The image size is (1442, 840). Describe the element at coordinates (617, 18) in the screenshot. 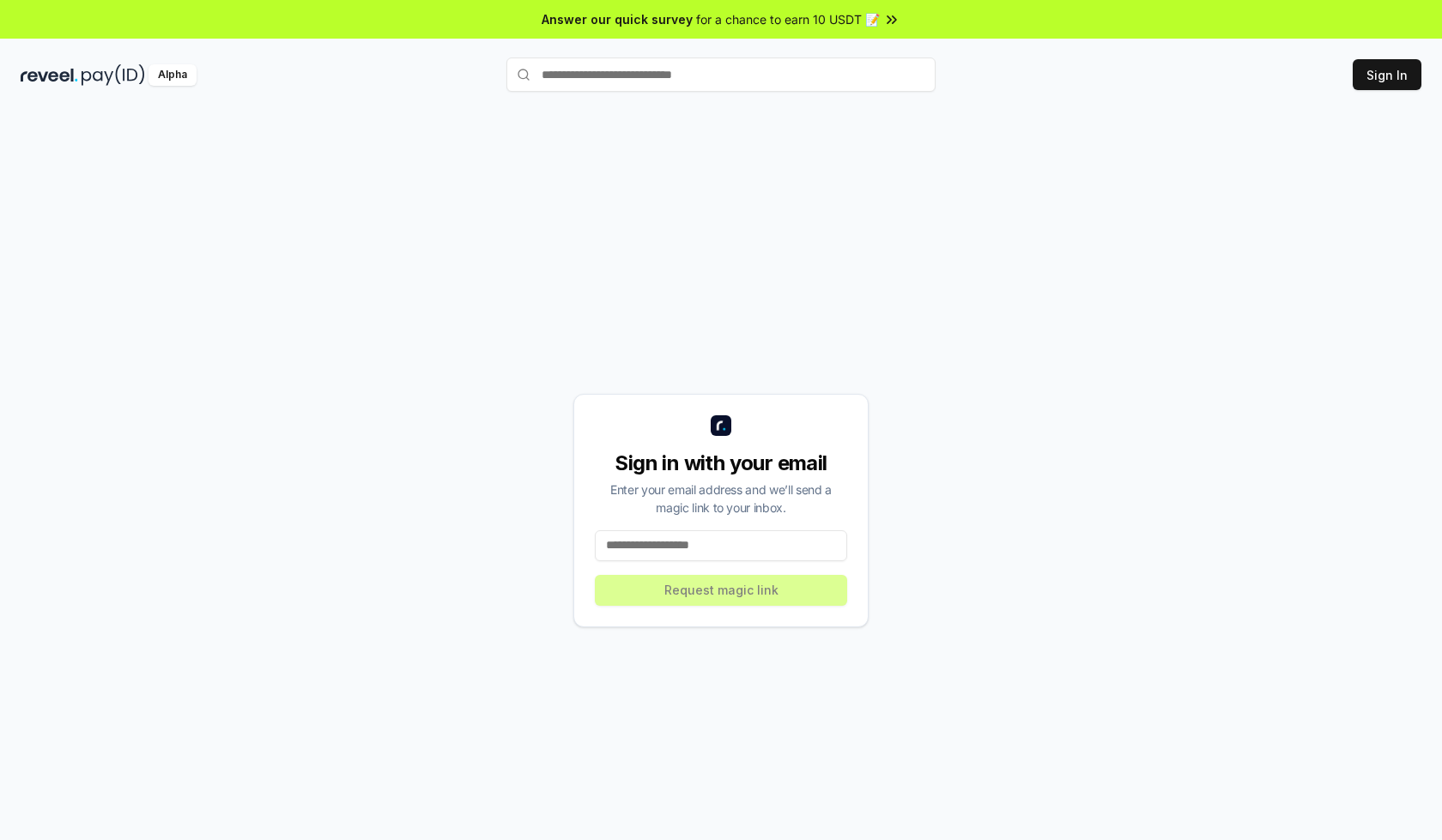

I see `span: Answer our quick survey` at that location.